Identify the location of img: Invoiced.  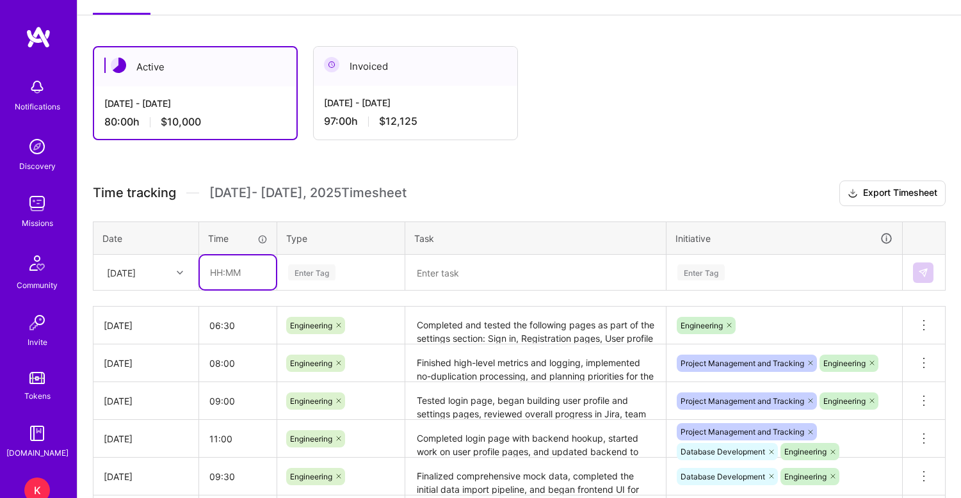
(332, 65).